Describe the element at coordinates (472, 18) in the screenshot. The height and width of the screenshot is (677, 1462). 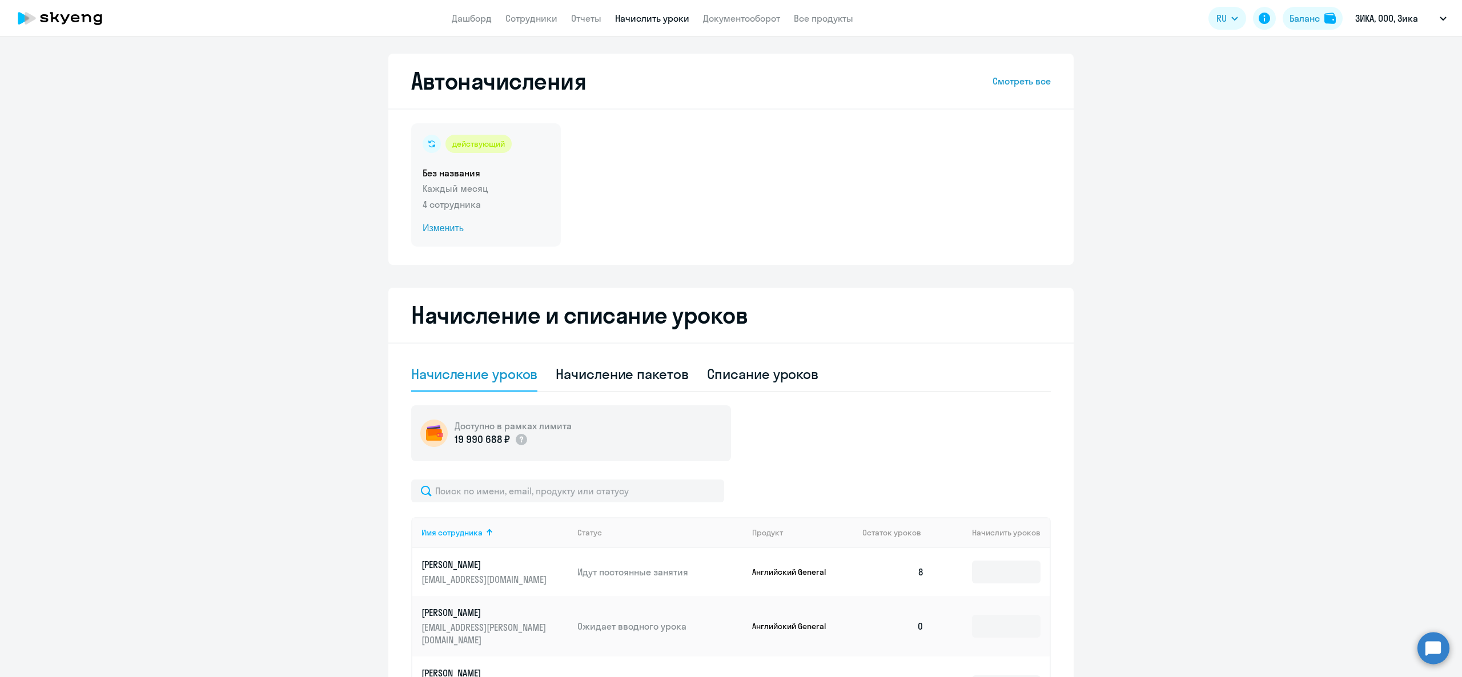
I see `a: Дашборд` at that location.